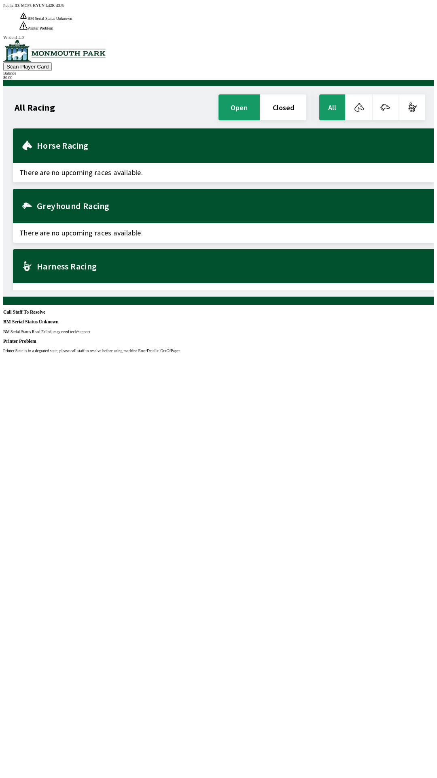  What do you see at coordinates (232, 266) in the screenshot?
I see `h2: Harness Racing` at bounding box center [232, 266].